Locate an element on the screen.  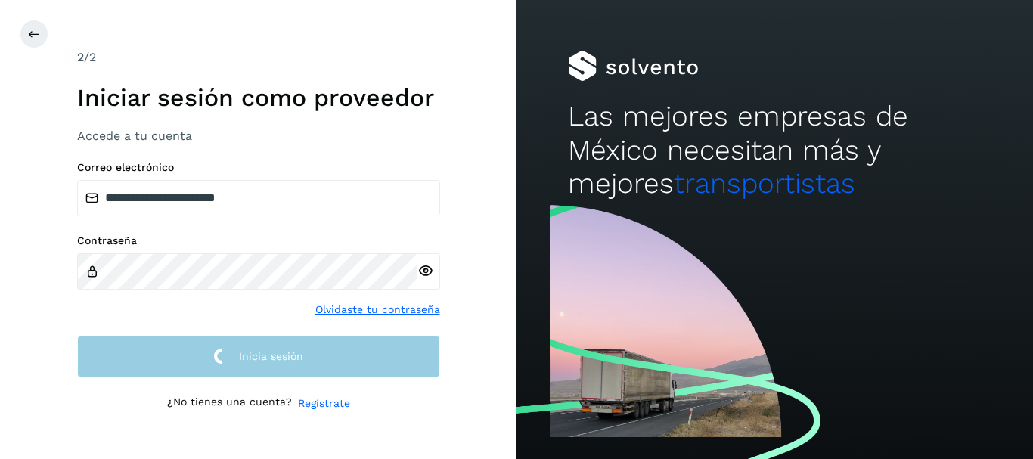
button: Inicia sesión is located at coordinates (259, 356).